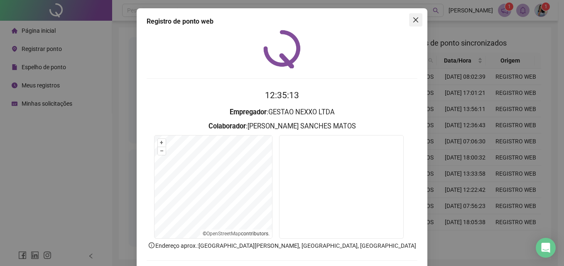  What do you see at coordinates (282, 95) in the screenshot?
I see `time: 12:35:13` at bounding box center [282, 95].